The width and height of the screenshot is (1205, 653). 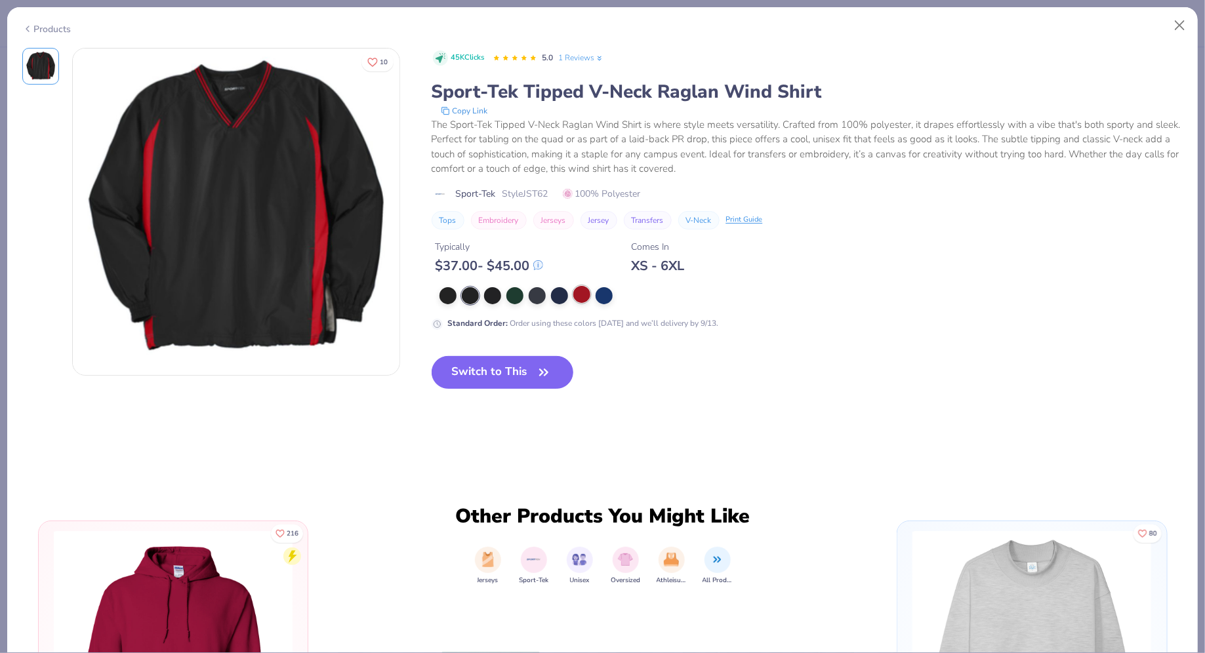 What do you see at coordinates (717, 566) in the screenshot?
I see `div: filter for All Products` at bounding box center [717, 566].